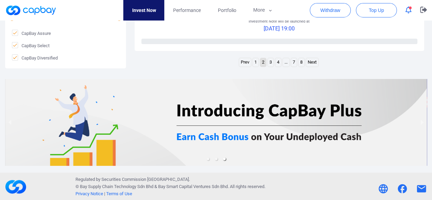 This screenshot has width=432, height=200. Describe the element at coordinates (89, 193) in the screenshot. I see `a: Privacy Notice` at that location.